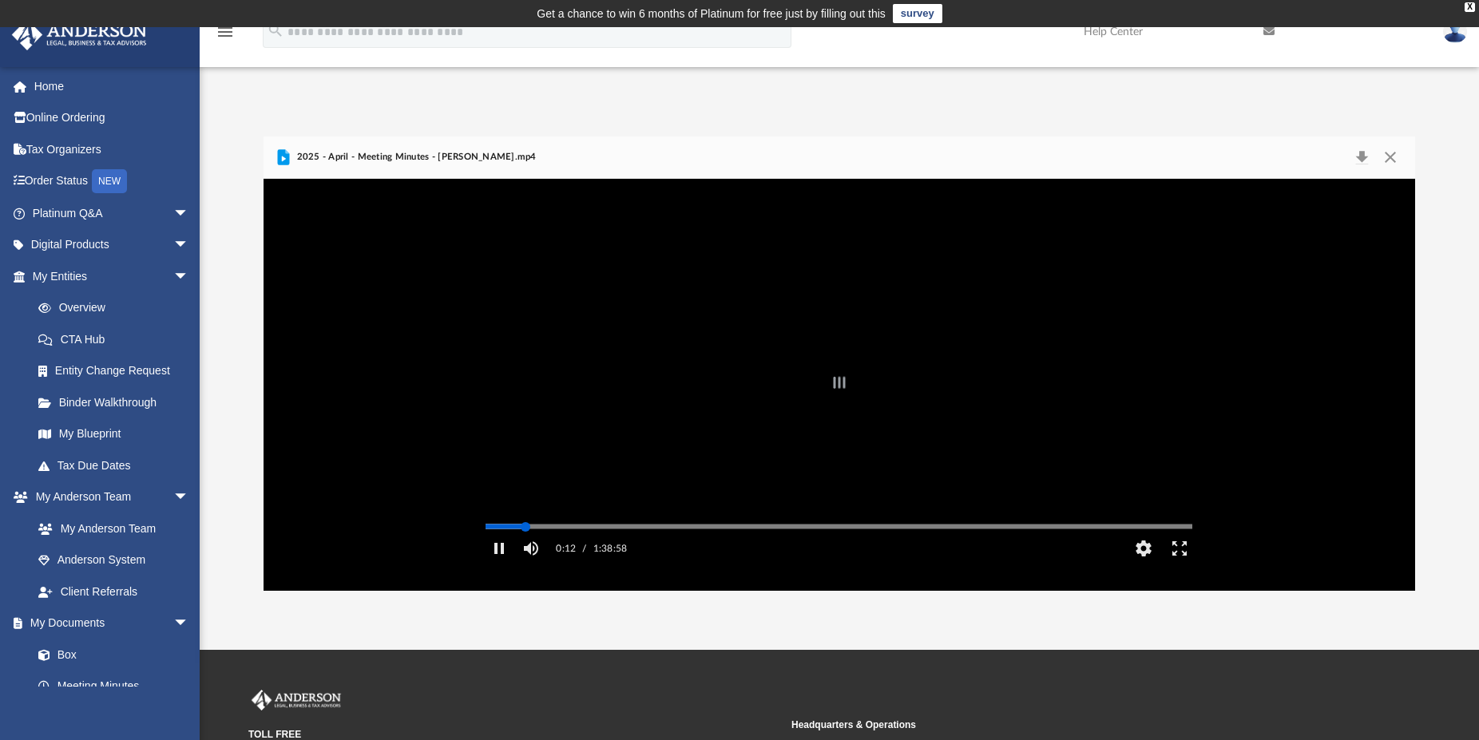 The image size is (1479, 740). Describe the element at coordinates (225, 32) in the screenshot. I see `i: menu` at that location.